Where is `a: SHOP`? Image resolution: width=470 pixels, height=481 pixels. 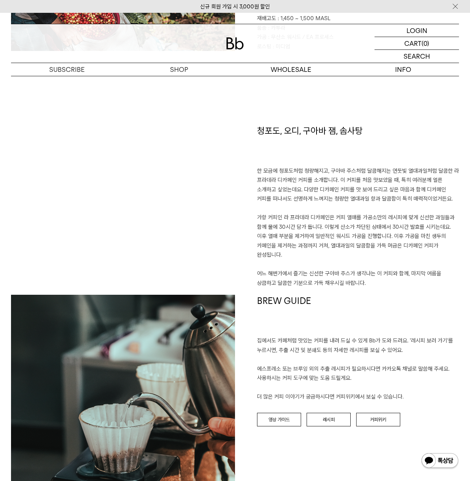
a: SHOP is located at coordinates (179, 69).